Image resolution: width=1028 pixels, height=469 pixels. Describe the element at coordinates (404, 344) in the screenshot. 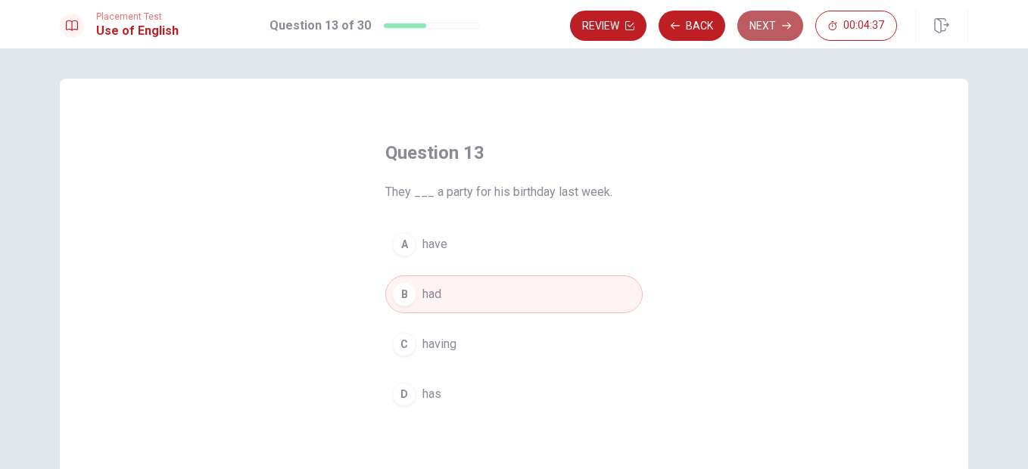

I see `div: C` at that location.